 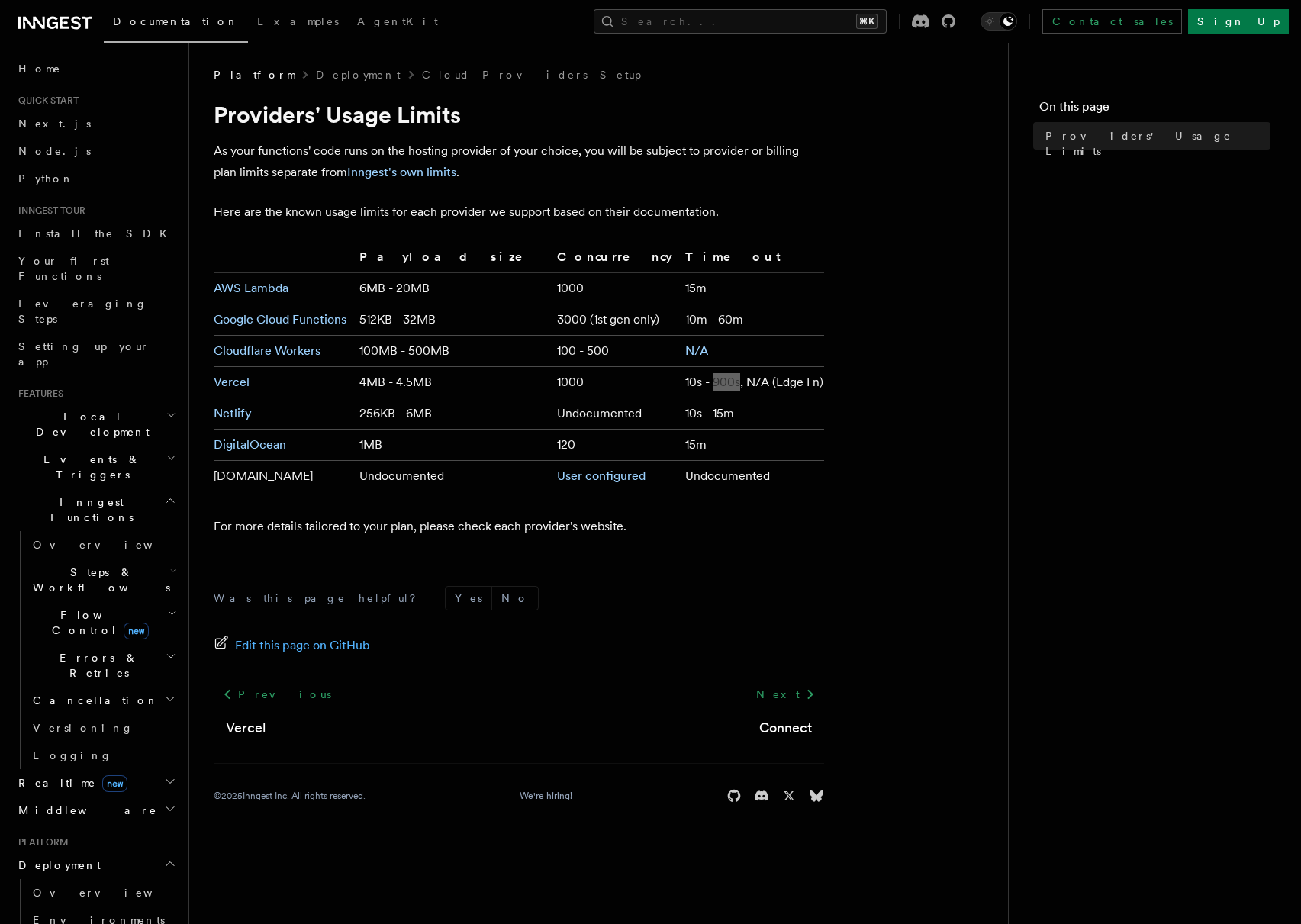 I want to click on div: © 2025 Inngest Inc. All rights reserved., so click(x=290, y=796).